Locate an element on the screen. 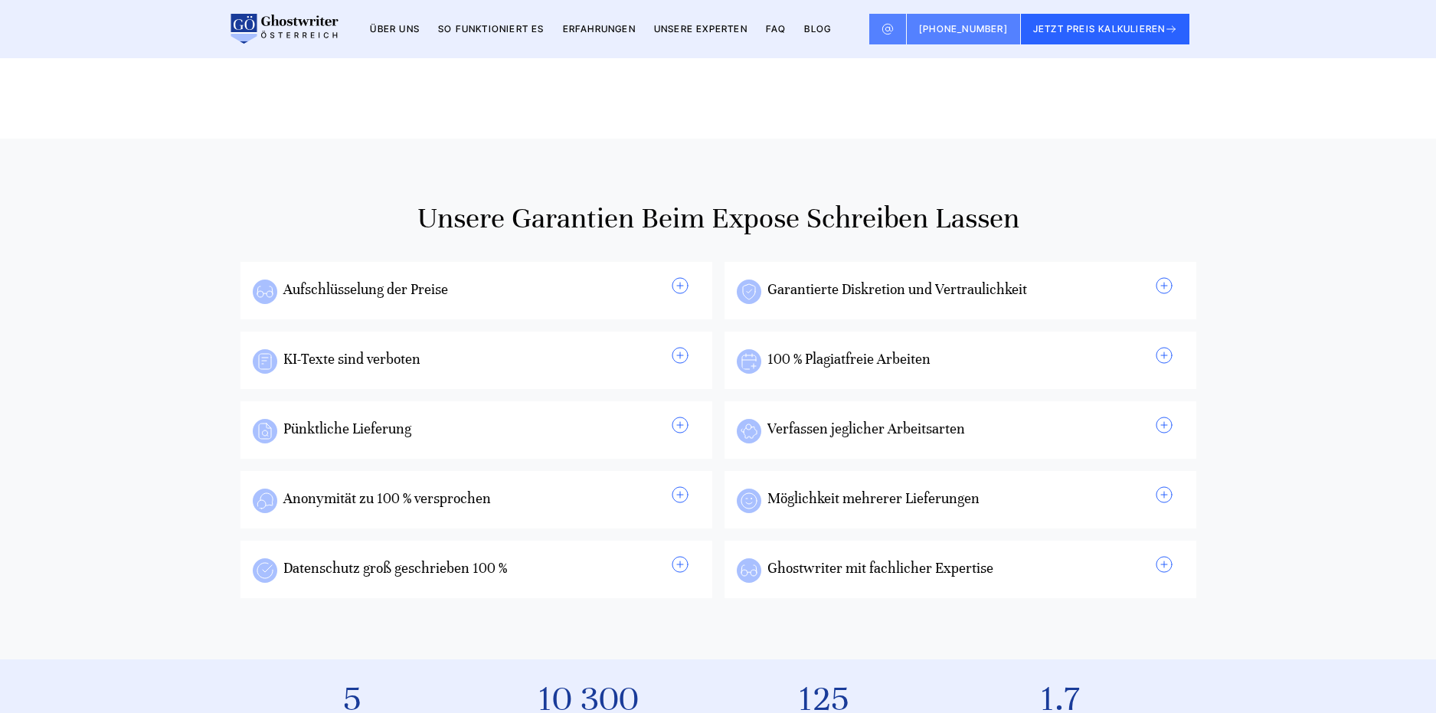 The height and width of the screenshot is (713, 1436). img: logo wirschreiben is located at coordinates (283, 29).